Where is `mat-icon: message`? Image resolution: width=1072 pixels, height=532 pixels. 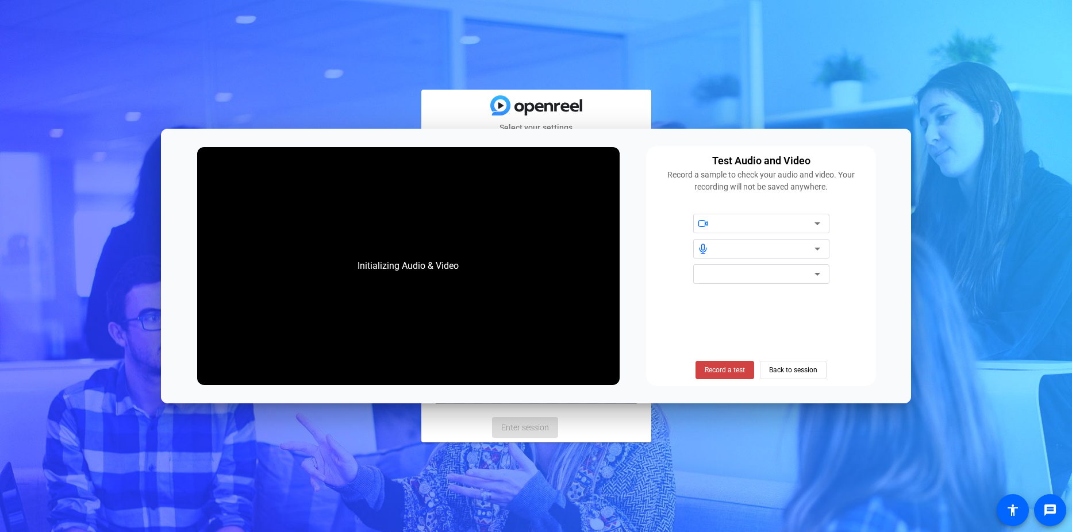
mat-icon: message is located at coordinates (1050, 510).